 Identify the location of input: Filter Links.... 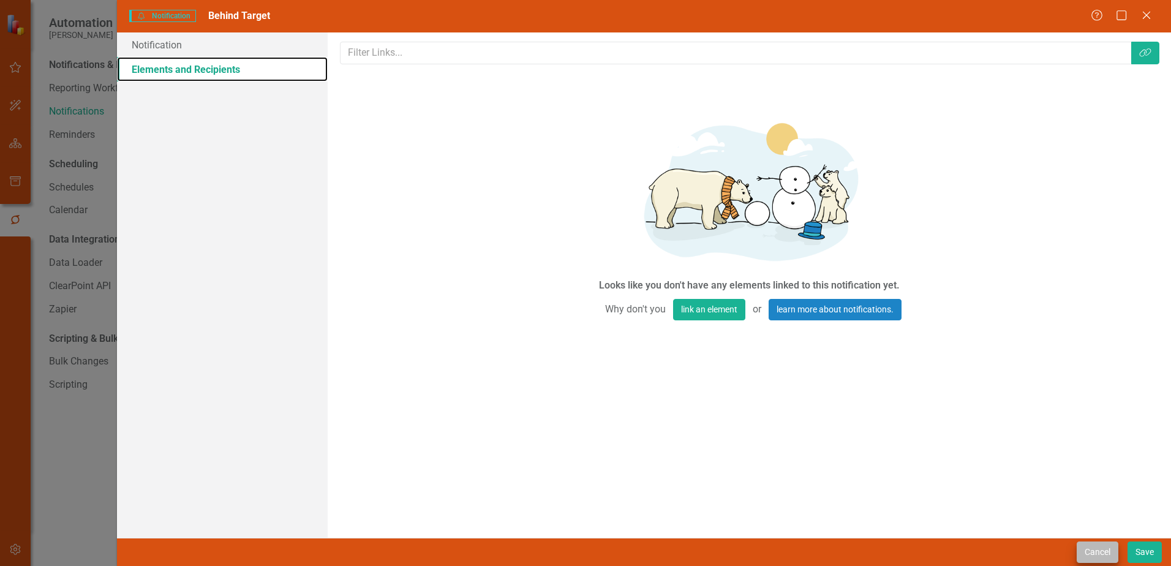
(736, 53).